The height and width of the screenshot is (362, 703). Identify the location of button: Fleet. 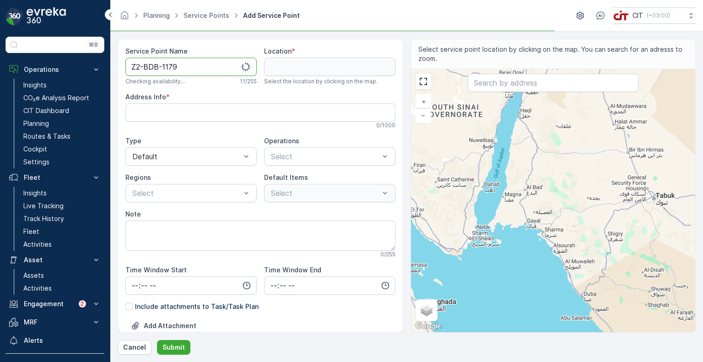
(55, 178).